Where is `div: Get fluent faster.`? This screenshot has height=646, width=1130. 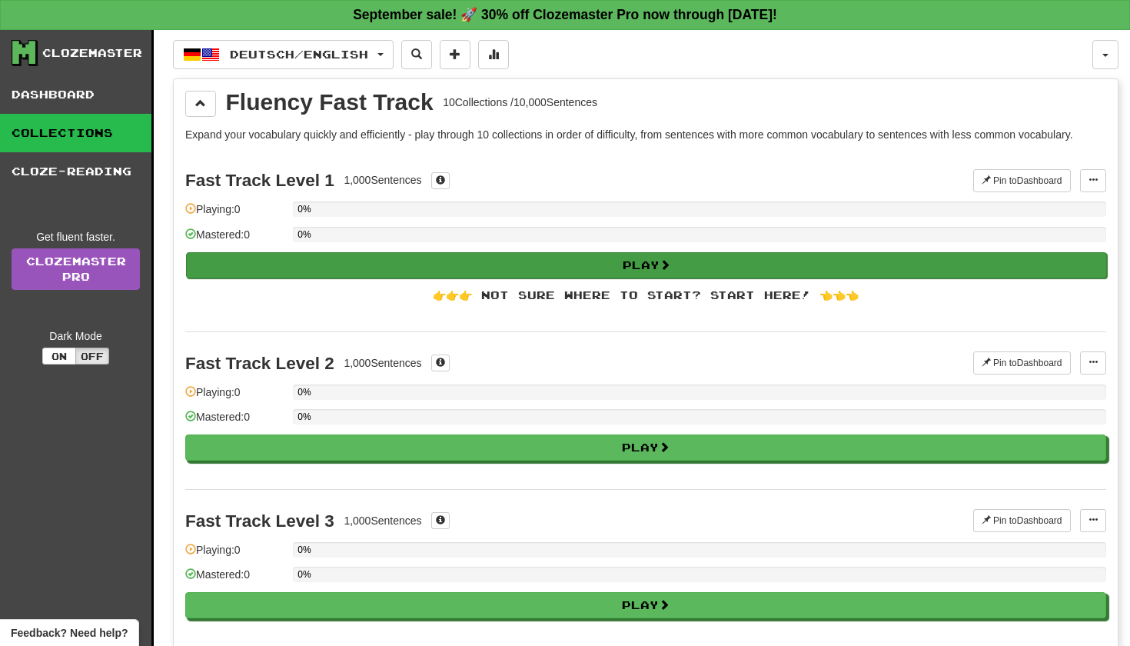
div: Get fluent faster. is located at coordinates (75, 237).